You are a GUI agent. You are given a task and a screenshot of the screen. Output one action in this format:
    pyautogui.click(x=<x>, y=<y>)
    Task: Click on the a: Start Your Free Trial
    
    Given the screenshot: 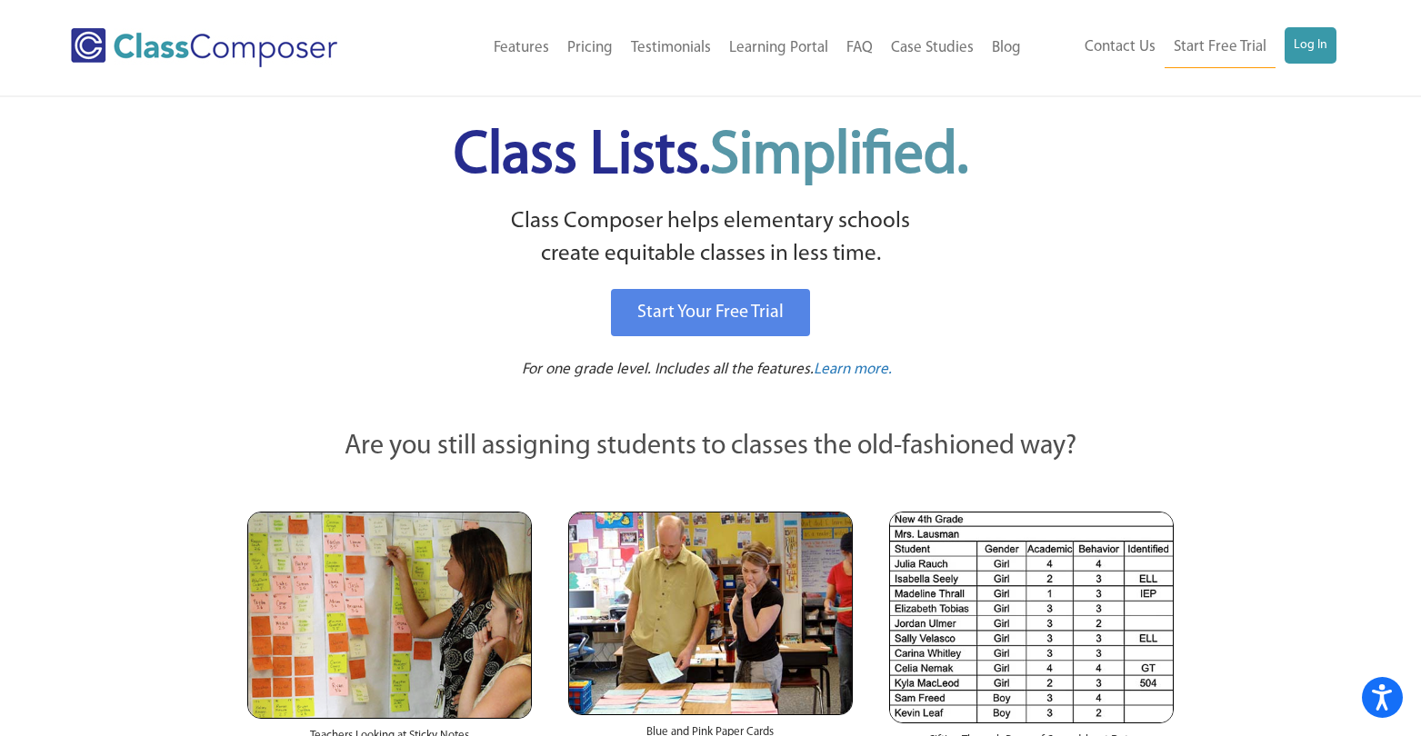 What is the action you would take?
    pyautogui.click(x=710, y=313)
    